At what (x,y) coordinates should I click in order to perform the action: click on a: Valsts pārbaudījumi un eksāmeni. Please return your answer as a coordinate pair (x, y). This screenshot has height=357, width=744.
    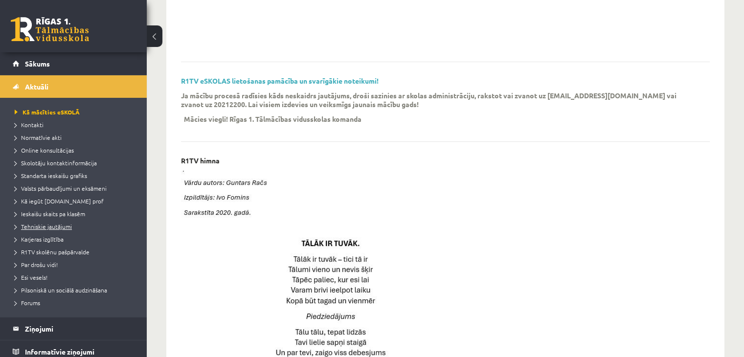
    Looking at the image, I should click on (76, 188).